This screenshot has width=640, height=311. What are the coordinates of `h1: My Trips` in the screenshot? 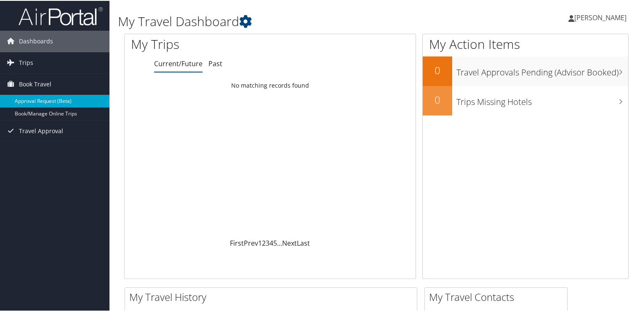 It's located at (209, 43).